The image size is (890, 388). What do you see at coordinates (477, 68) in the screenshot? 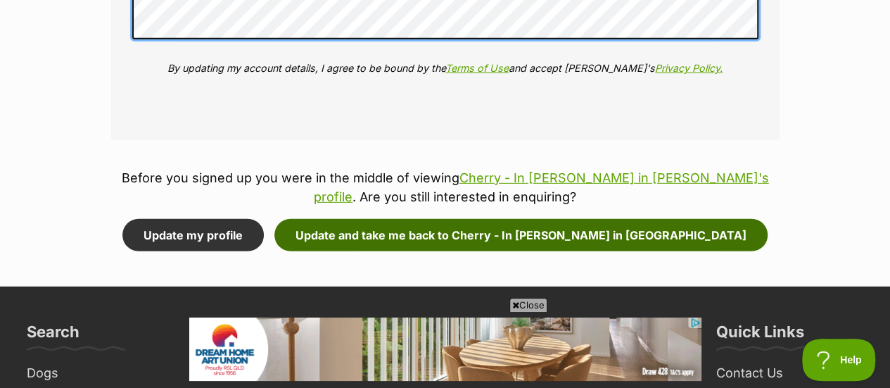
I see `a: Terms of Use` at bounding box center [477, 68].